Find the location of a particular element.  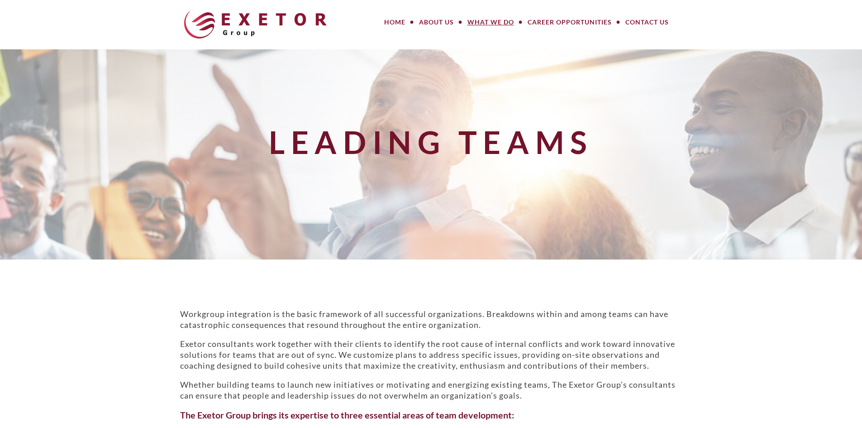

a: About Us is located at coordinates (436, 22).